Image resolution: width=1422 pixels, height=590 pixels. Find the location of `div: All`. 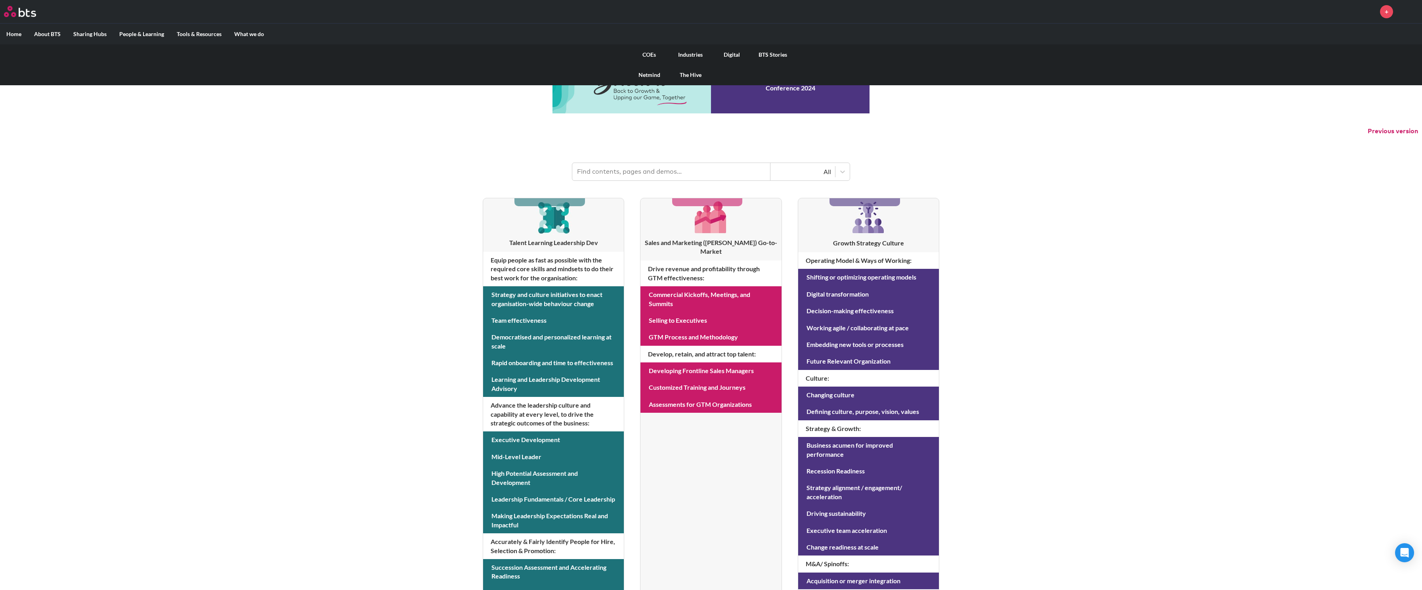

div: All is located at coordinates (803, 172).